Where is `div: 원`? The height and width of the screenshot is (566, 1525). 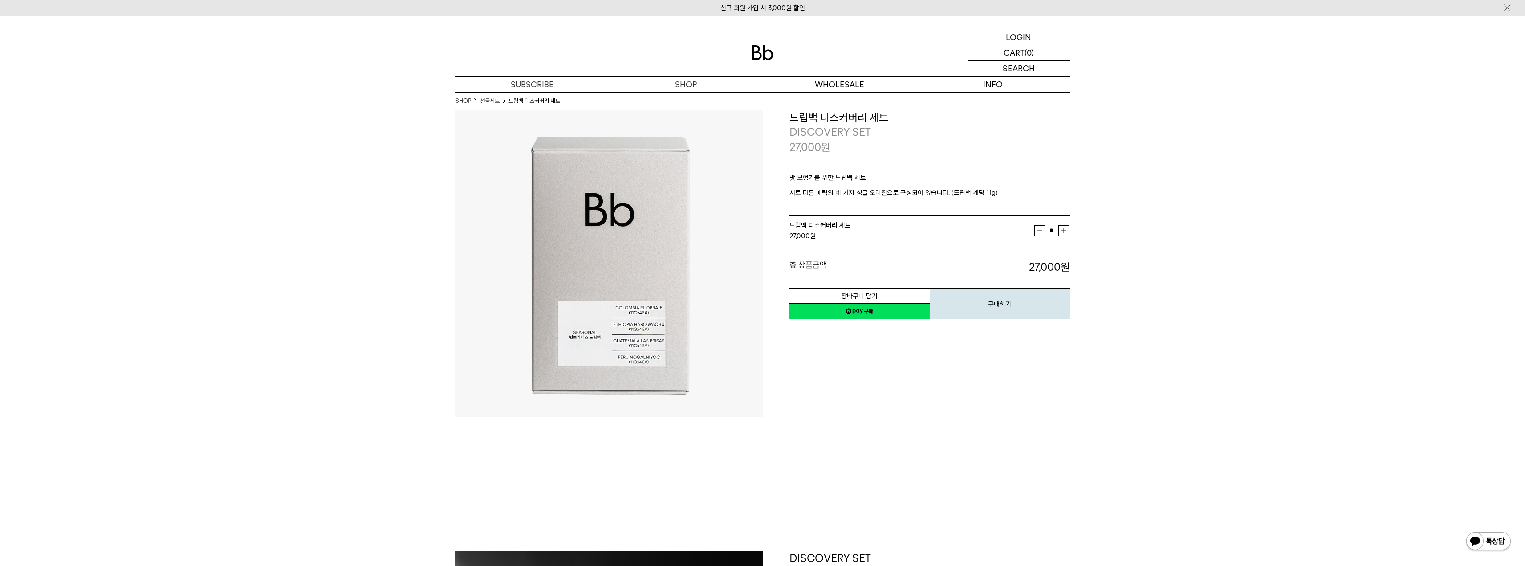 div: 원 is located at coordinates (912, 236).